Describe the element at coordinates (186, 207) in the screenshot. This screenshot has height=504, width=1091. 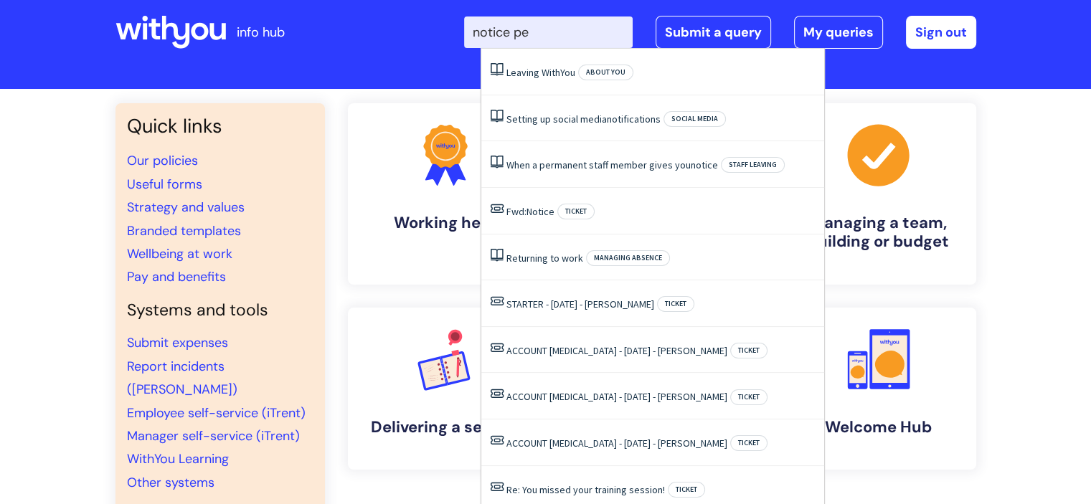
I see `a: Strategy and values` at that location.